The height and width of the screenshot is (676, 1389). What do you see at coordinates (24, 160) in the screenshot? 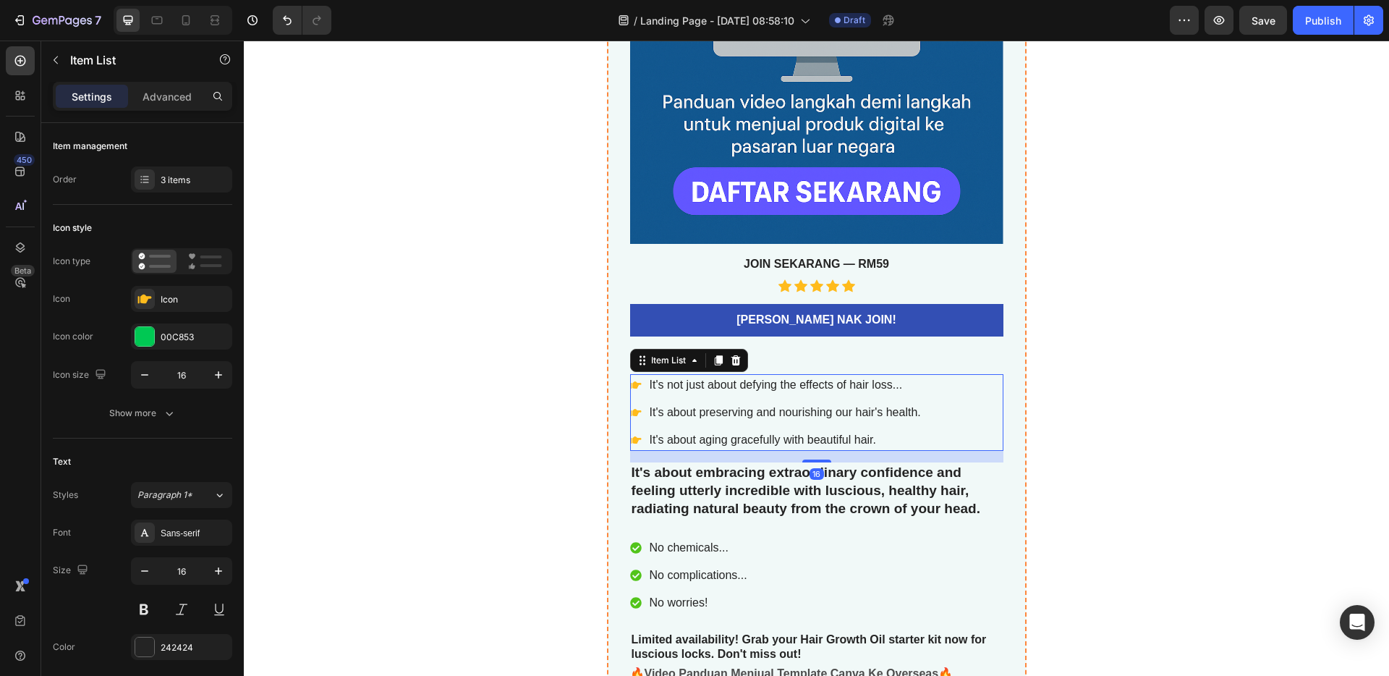
I see `div: 450` at bounding box center [24, 160].